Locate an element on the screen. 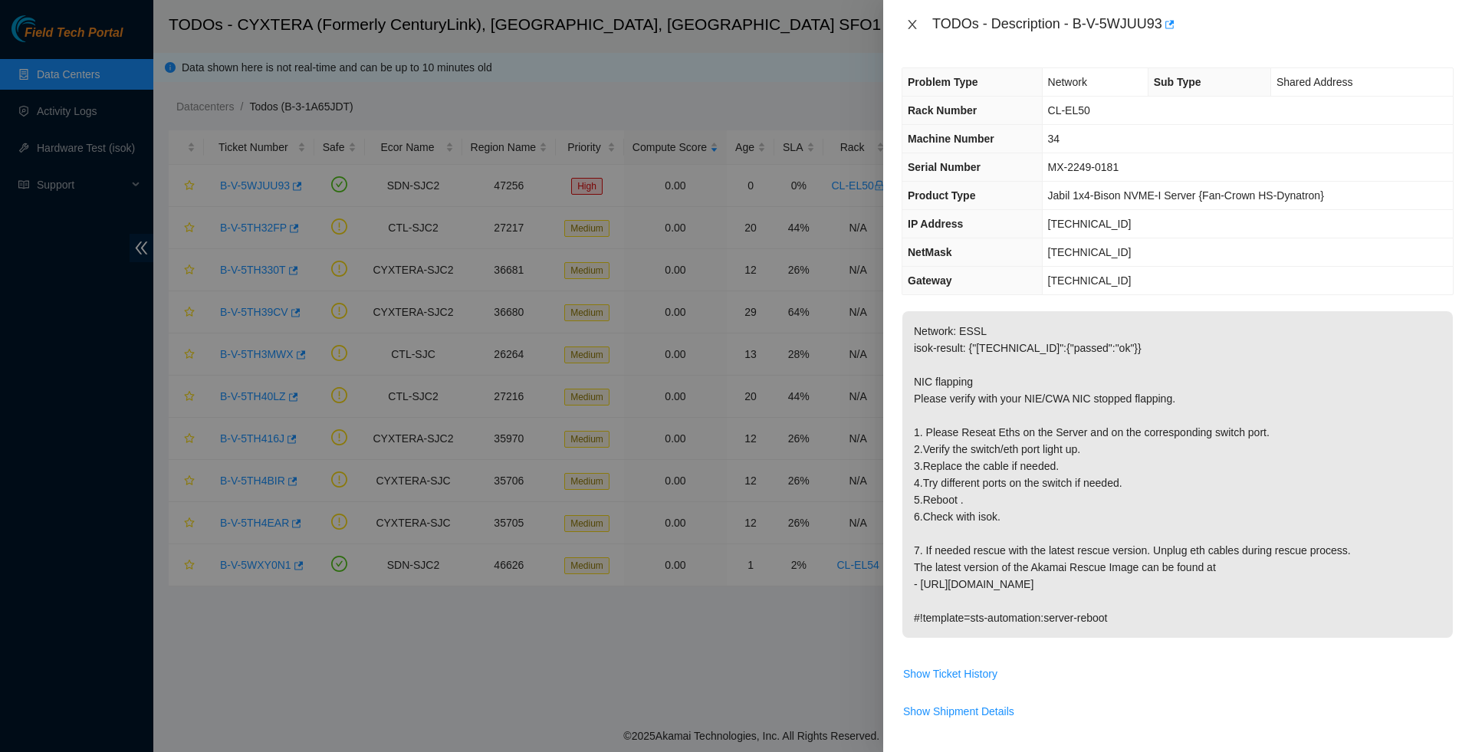 Image resolution: width=1472 pixels, height=752 pixels. span: Serial Number is located at coordinates (944, 167).